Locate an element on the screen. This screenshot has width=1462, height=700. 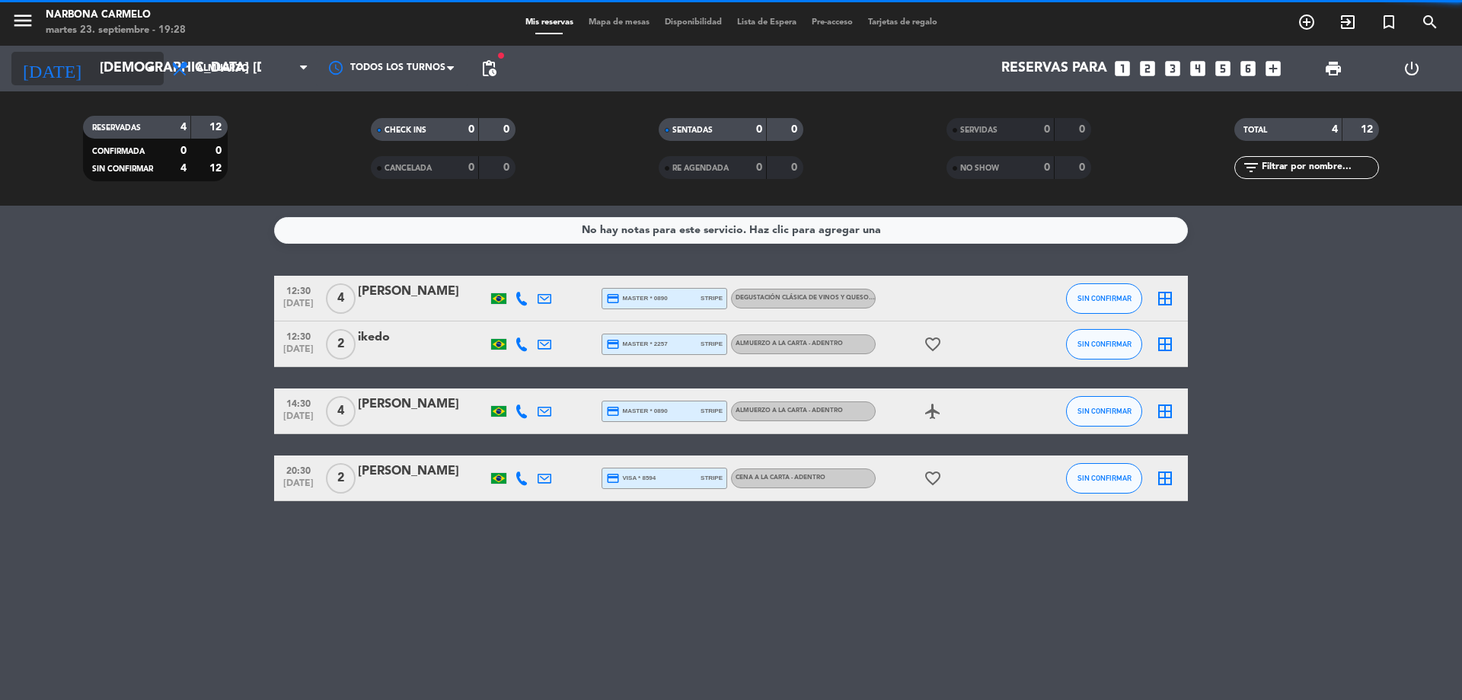
span: CANCELADA is located at coordinates (408, 168).